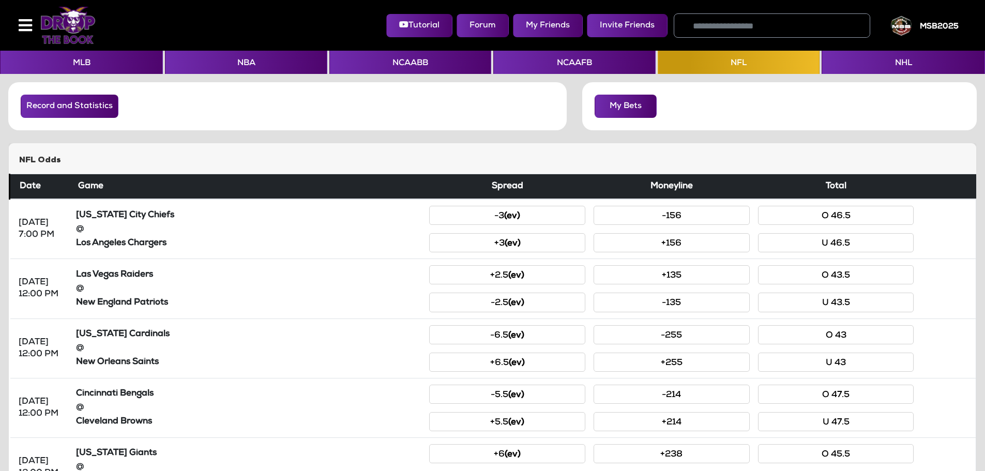 The width and height of the screenshot is (985, 471). I want to click on button: O 45.5, so click(836, 453).